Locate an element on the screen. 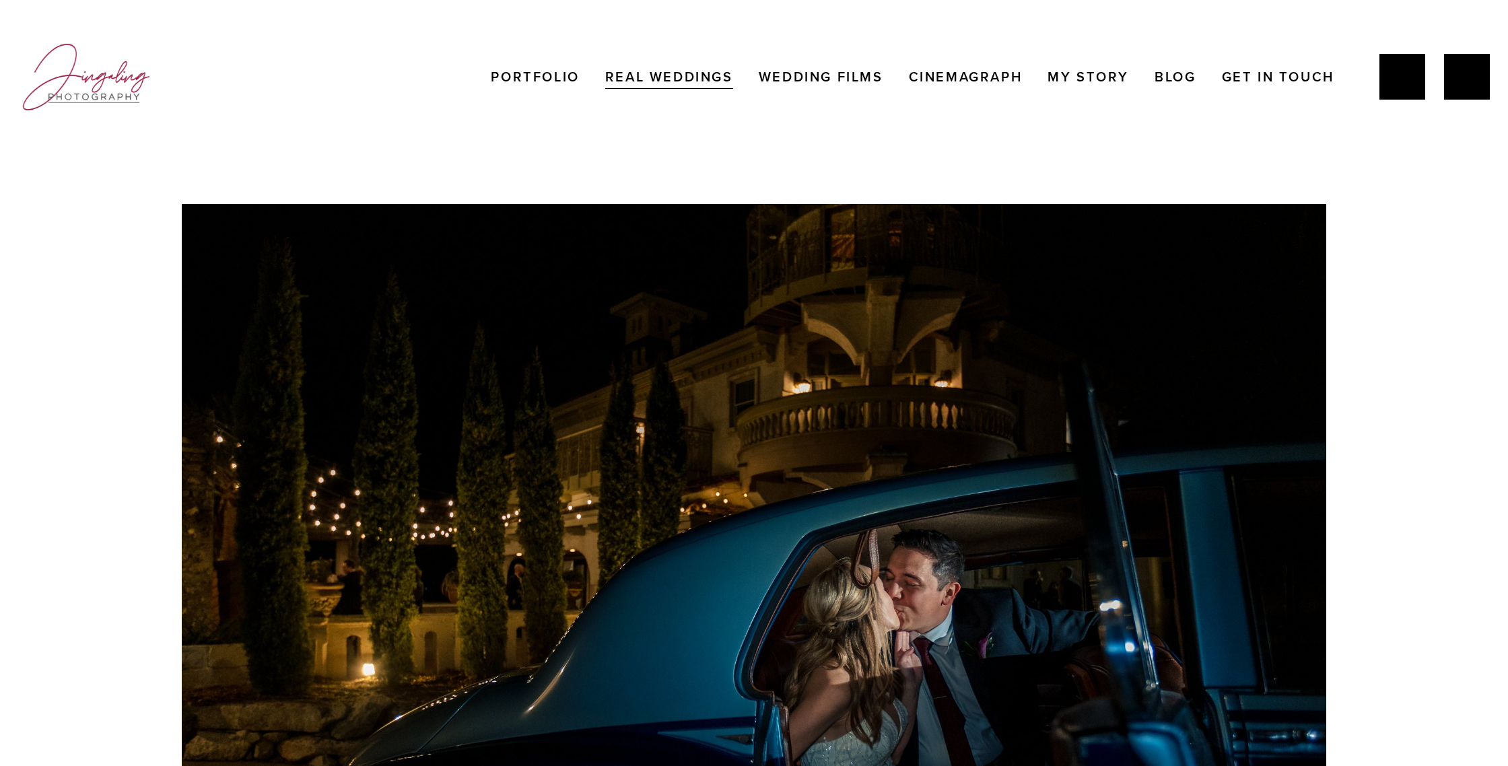 The width and height of the screenshot is (1508, 766). a: Instagram is located at coordinates (1467, 77).